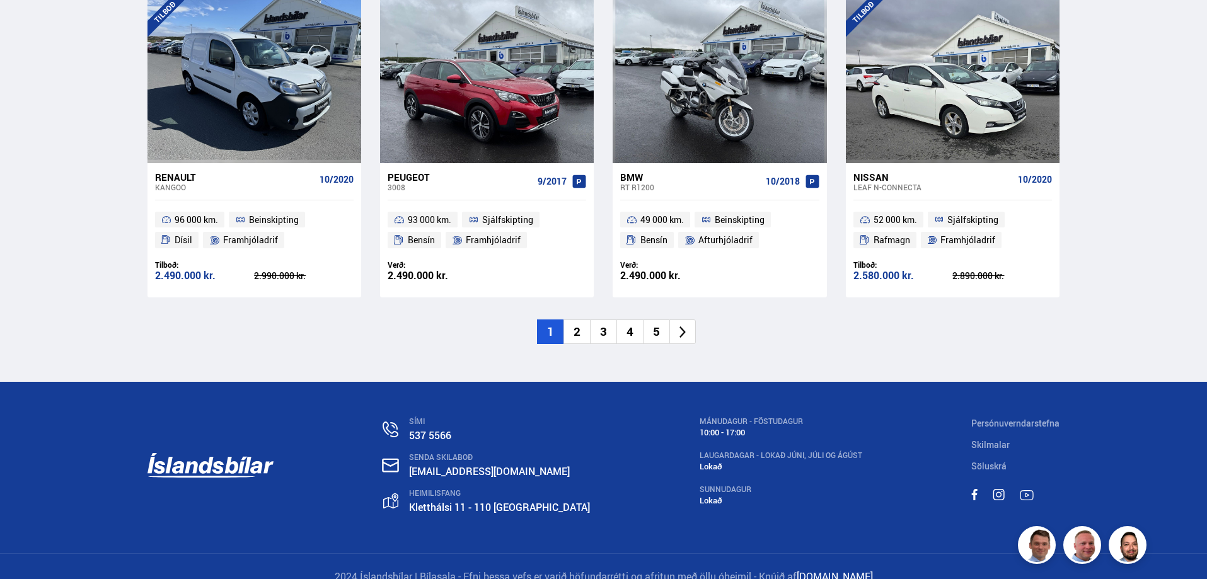 The image size is (1207, 579). I want to click on li: 2, so click(577, 332).